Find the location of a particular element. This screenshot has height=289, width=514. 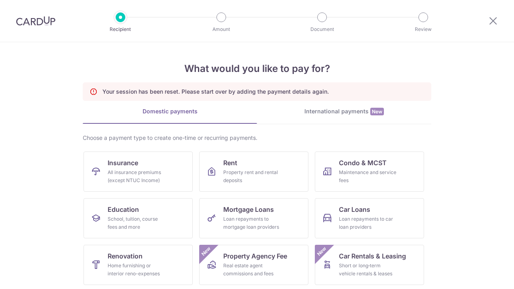

span: Education is located at coordinates (123, 209).